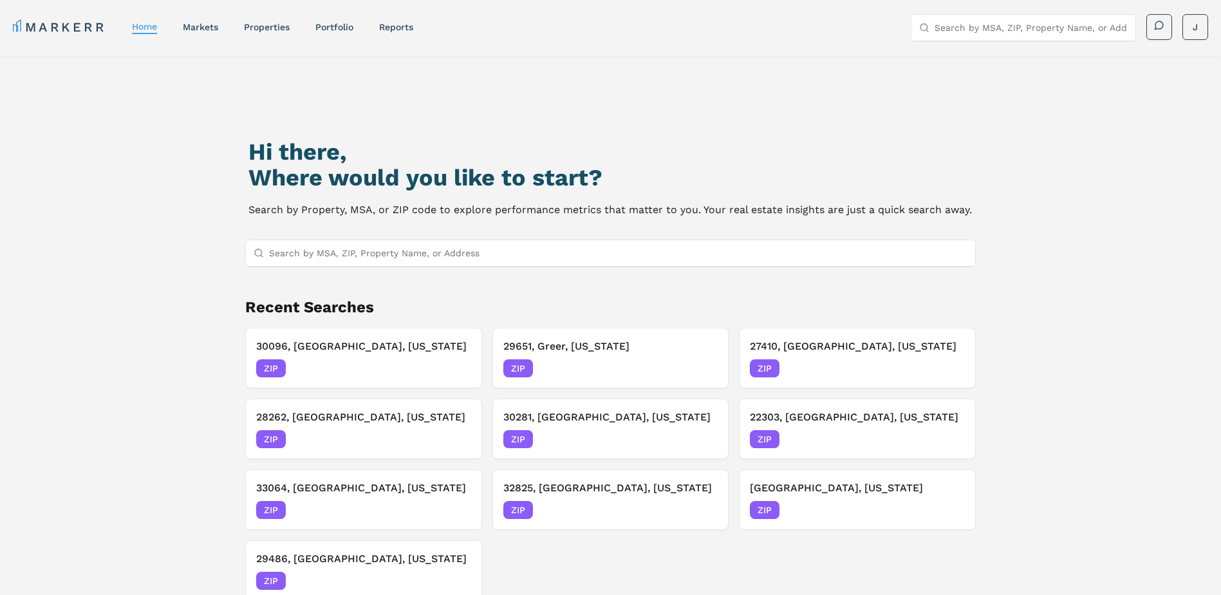 The height and width of the screenshot is (595, 1221). I want to click on p: Search by Property, MSA, or ZIP code to explore performance metrics that matter to you. Your real..., so click(610, 210).